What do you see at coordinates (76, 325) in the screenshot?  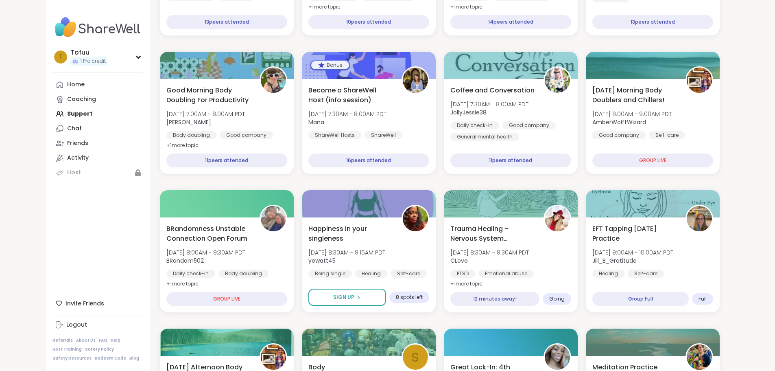 I see `div: Logout` at bounding box center [76, 325].